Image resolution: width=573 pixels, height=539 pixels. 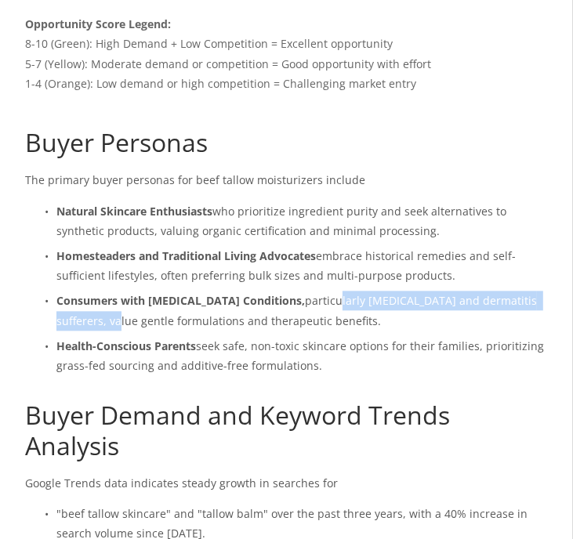 What do you see at coordinates (302, 356) in the screenshot?
I see `p: seek safe, non-toxic skincare options for their families, prioritizing grass-fed sourcing and add...` at bounding box center [302, 356].